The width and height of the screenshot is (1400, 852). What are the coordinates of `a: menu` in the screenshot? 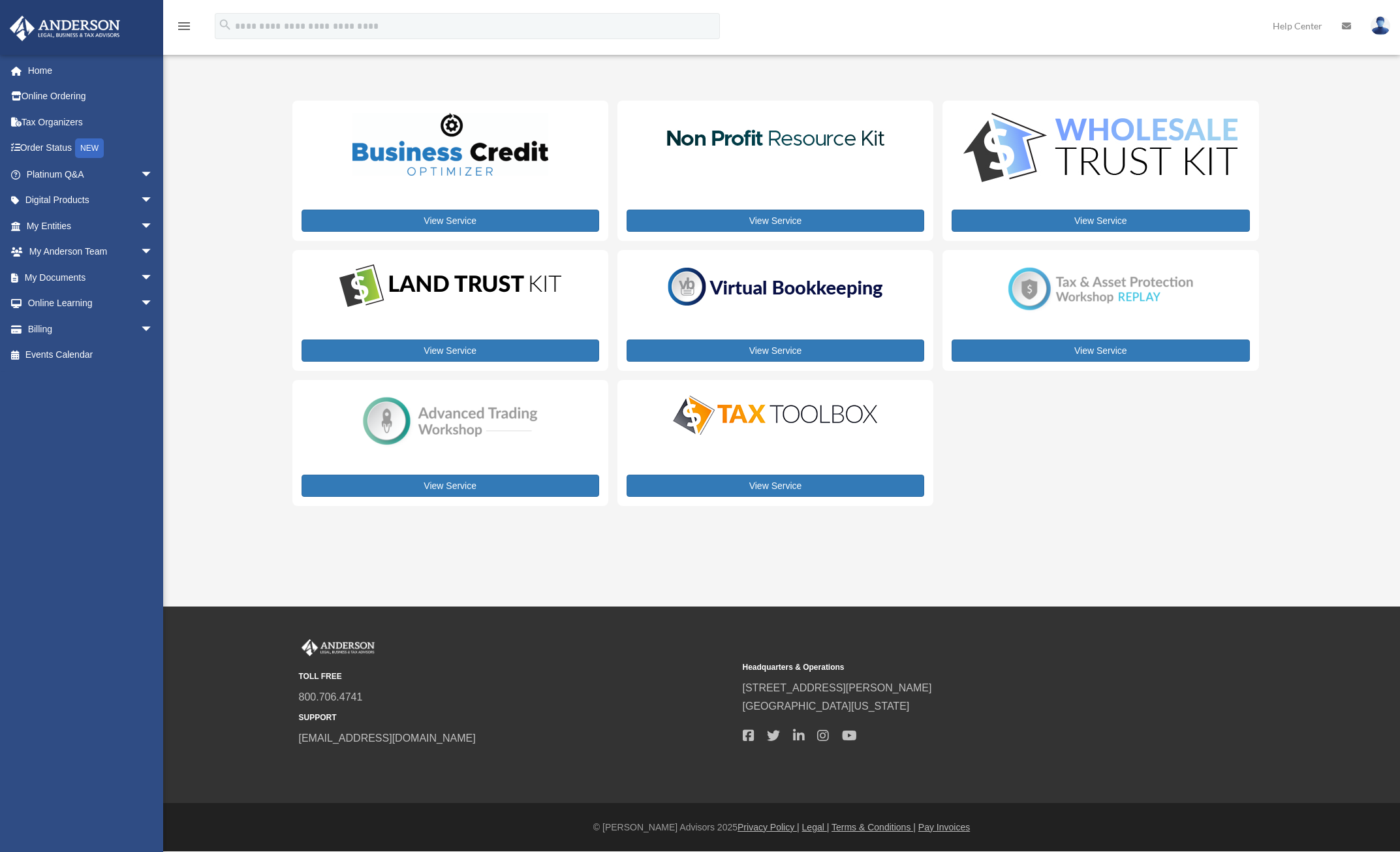 It's located at (184, 28).